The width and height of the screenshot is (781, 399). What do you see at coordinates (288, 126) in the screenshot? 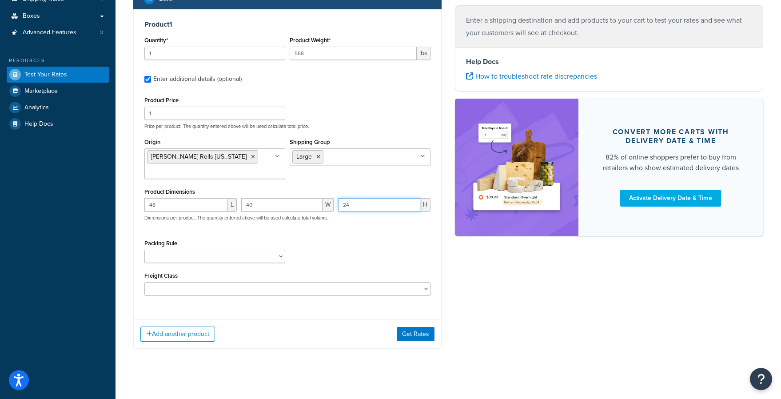
I see `p: Price per product. The quantity entered above will be used calculate total price.` at bounding box center [288, 126].